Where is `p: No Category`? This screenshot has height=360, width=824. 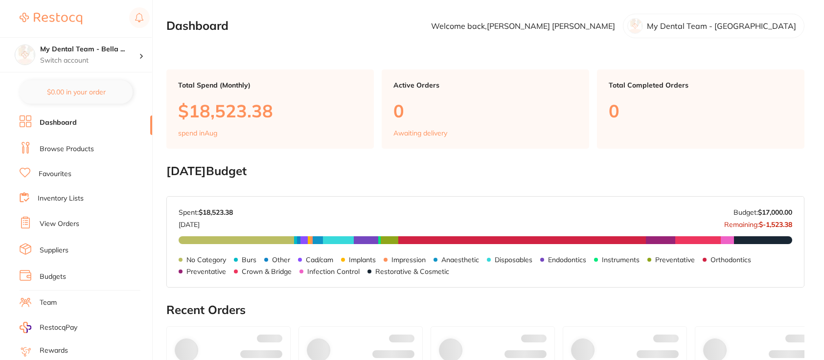 p: No Category is located at coordinates (206, 260).